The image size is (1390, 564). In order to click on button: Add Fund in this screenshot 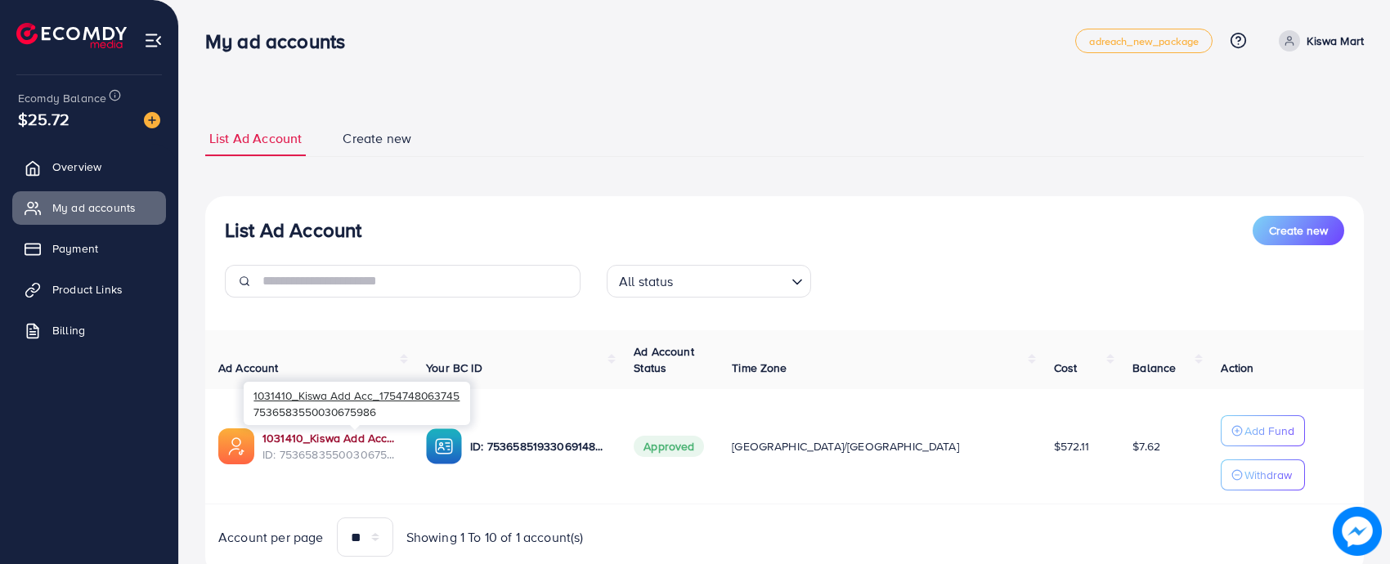, I will do `click(1263, 431)`.